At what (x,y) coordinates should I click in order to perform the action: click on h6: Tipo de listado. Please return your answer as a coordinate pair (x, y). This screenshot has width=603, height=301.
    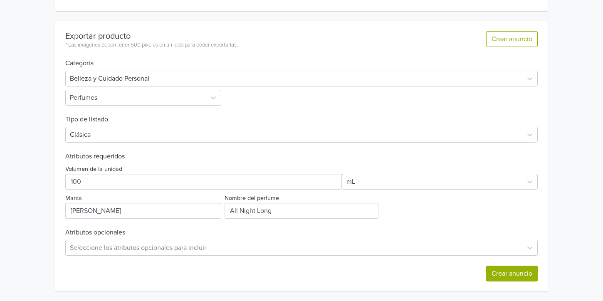
    Looking at the image, I should click on (301, 114).